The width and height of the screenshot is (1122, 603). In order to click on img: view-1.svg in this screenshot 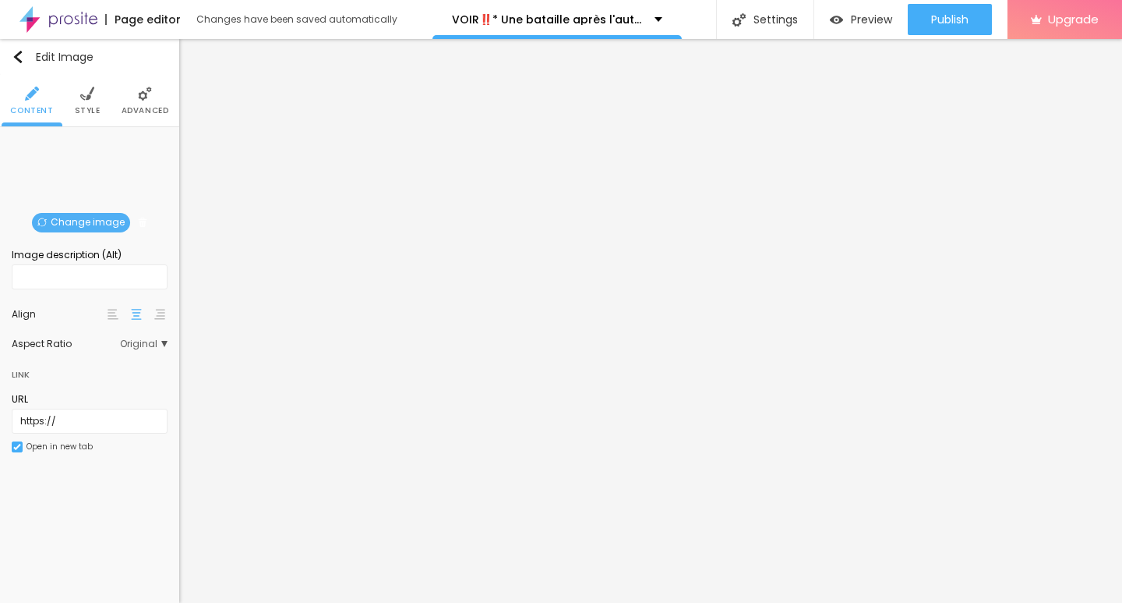, I will do `click(836, 19)`.